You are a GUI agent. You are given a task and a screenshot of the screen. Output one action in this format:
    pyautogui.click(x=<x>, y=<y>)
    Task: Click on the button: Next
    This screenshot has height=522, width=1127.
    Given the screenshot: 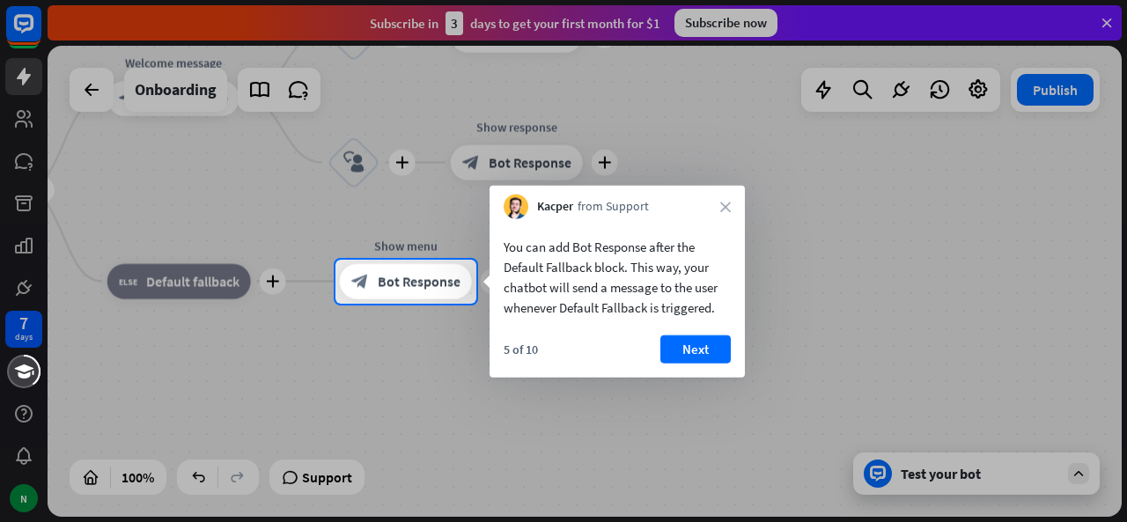 What is the action you would take?
    pyautogui.click(x=696, y=350)
    